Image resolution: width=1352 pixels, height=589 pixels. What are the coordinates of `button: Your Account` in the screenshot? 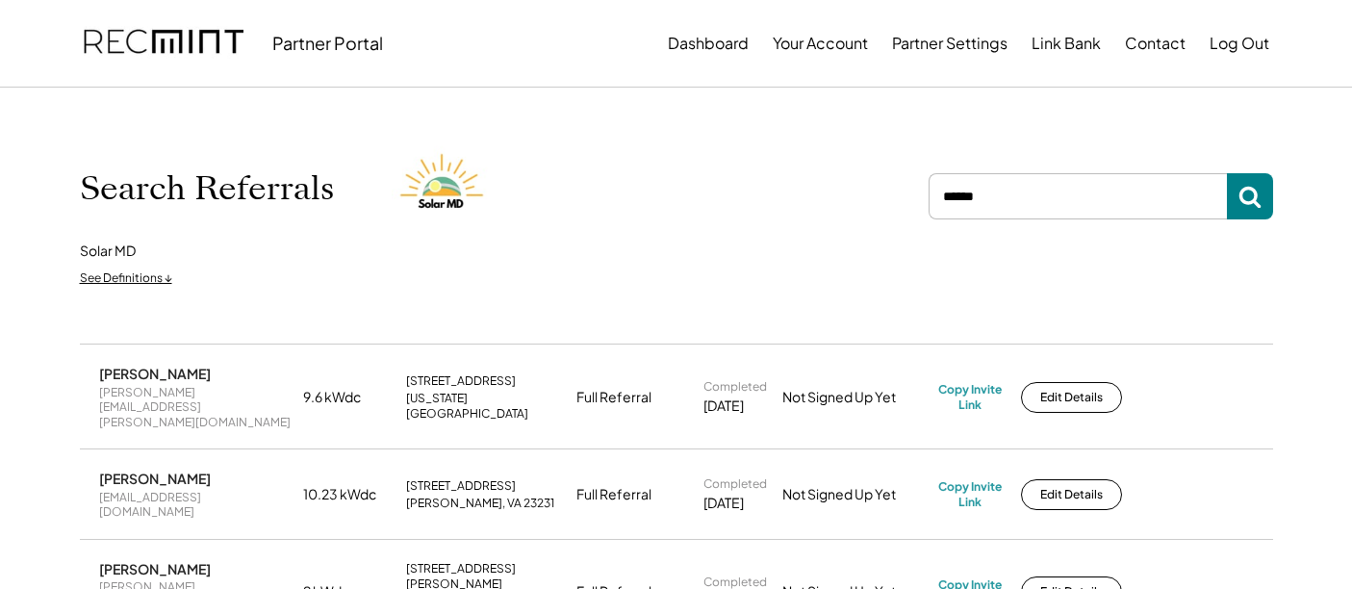 It's located at (820, 43).